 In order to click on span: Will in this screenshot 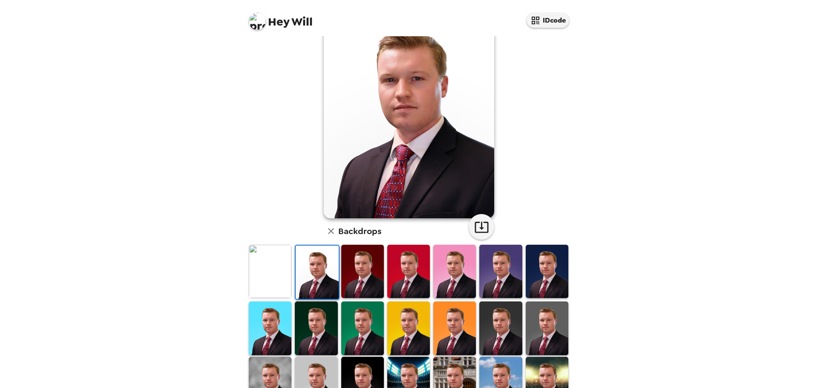, I will do `click(281, 18)`.